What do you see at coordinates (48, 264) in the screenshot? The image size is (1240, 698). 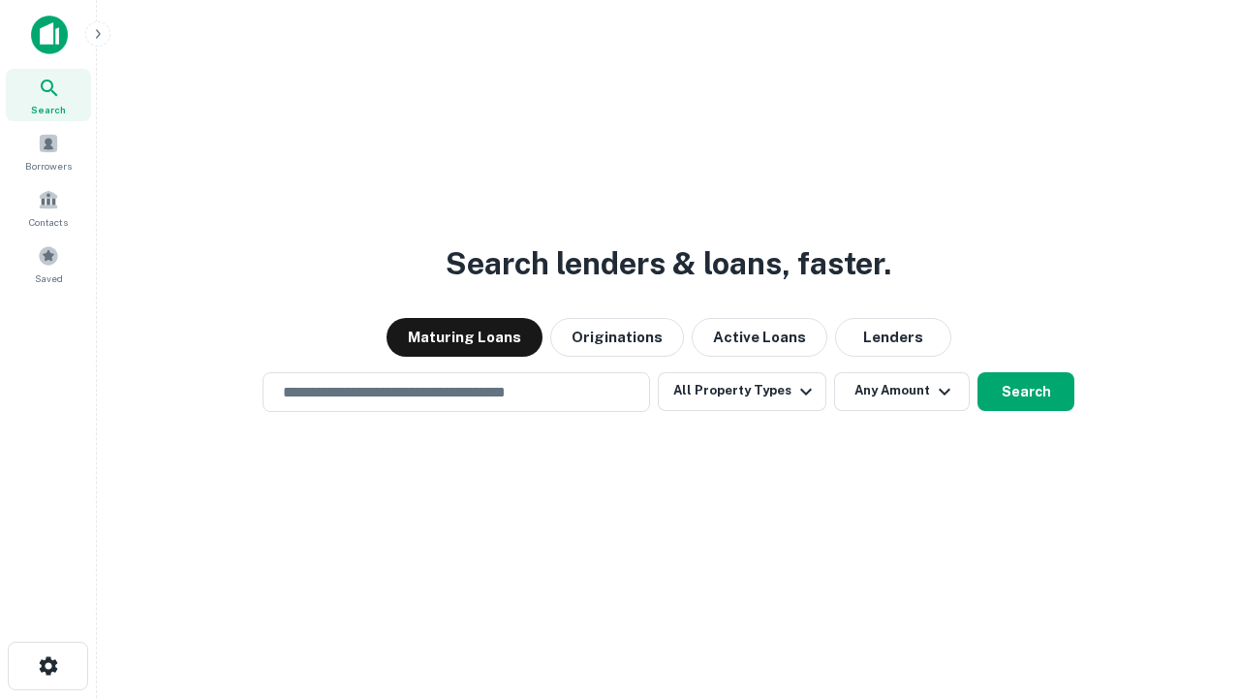 I see `div: Saved` at bounding box center [48, 264].